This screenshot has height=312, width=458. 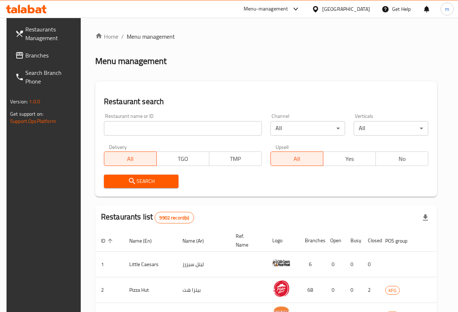 What do you see at coordinates (145, 241) in the screenshot?
I see `span: Name (En)` at bounding box center [145, 241].